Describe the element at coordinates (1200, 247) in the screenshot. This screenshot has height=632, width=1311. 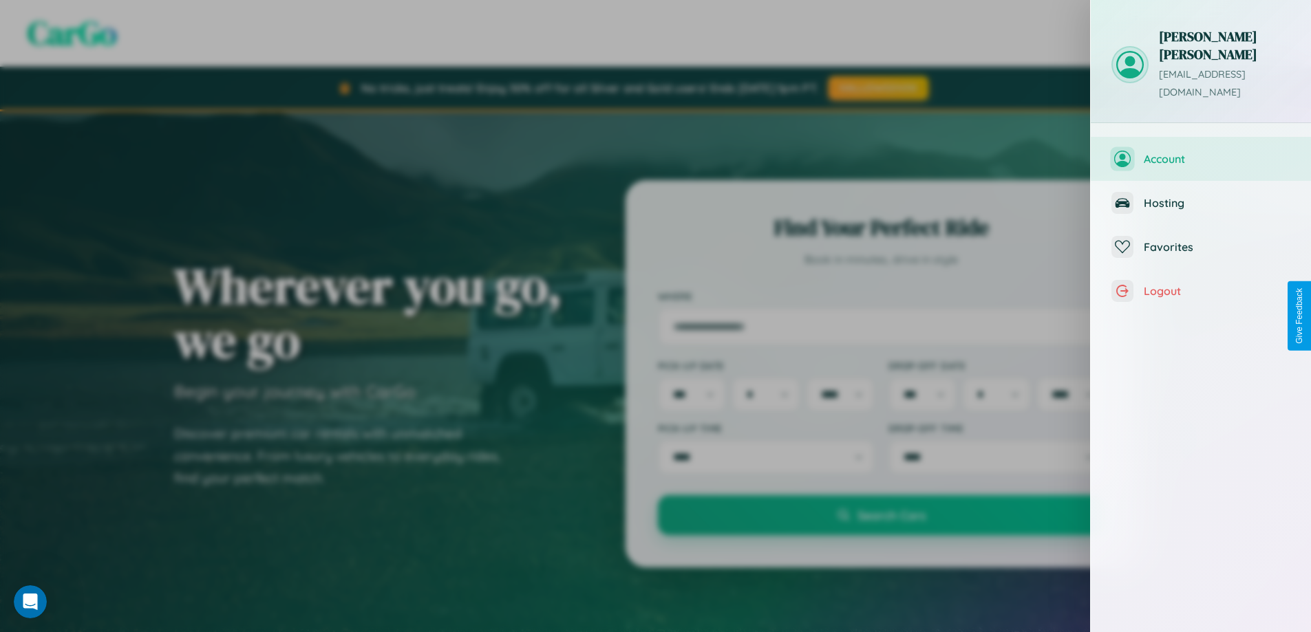
I see `button: Favorites` at that location.